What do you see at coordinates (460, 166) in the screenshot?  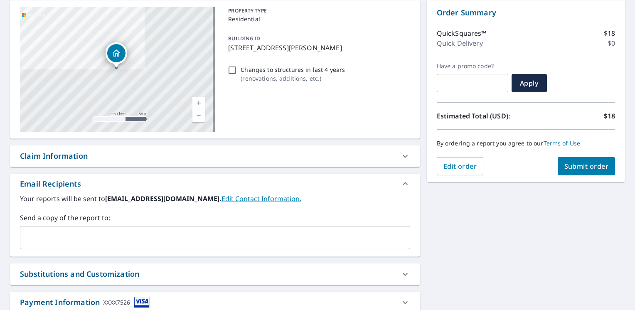 I see `span: Edit order` at bounding box center [460, 166].